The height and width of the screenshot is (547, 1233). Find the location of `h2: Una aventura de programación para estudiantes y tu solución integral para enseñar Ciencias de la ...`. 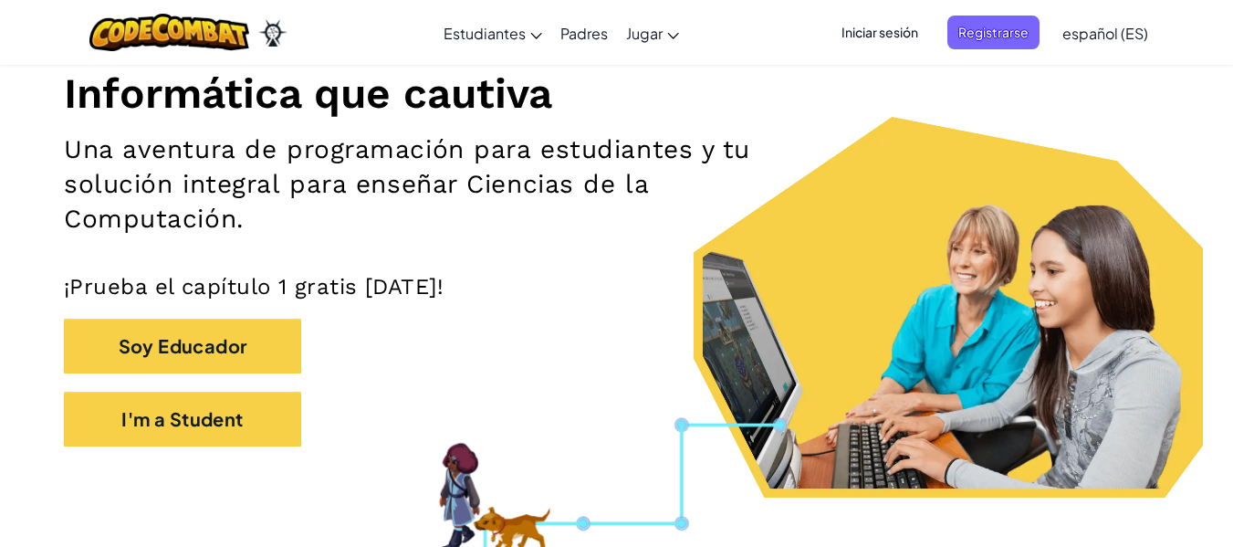

h2: Una aventura de programación para estudiantes y tu solución integral para enseñar Ciencias de la ... is located at coordinates (434, 184).